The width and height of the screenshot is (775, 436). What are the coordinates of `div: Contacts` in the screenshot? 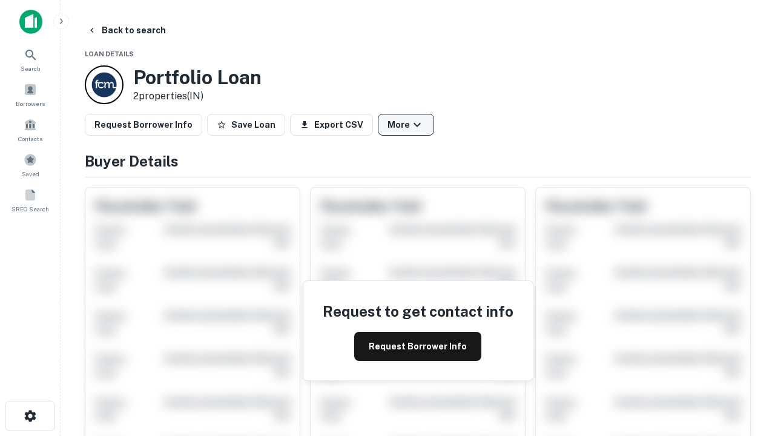 It's located at (30, 130).